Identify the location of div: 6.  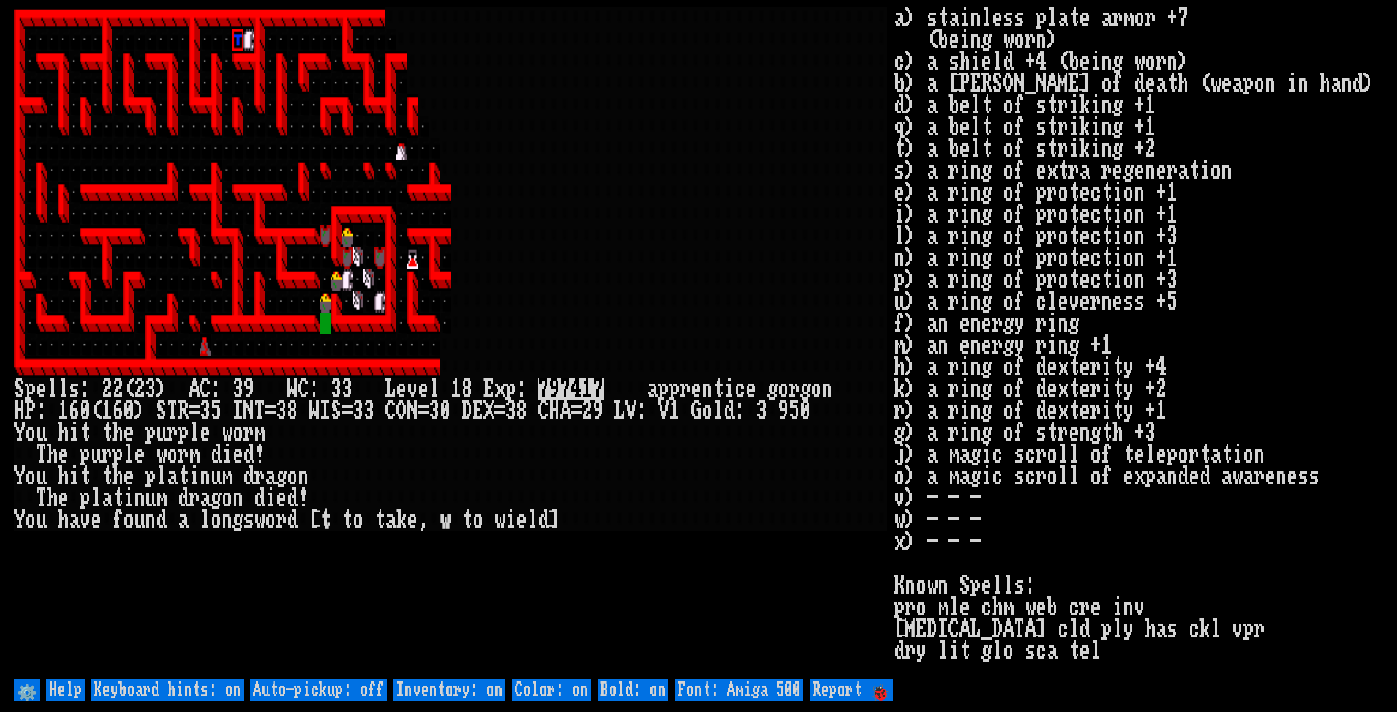
(74, 411).